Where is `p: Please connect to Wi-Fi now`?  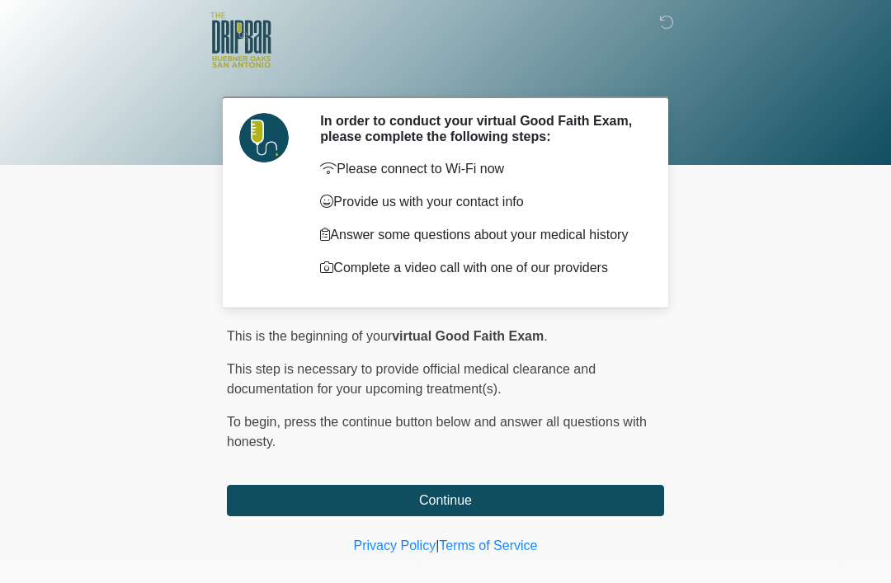
p: Please connect to Wi-Fi now is located at coordinates (479, 169).